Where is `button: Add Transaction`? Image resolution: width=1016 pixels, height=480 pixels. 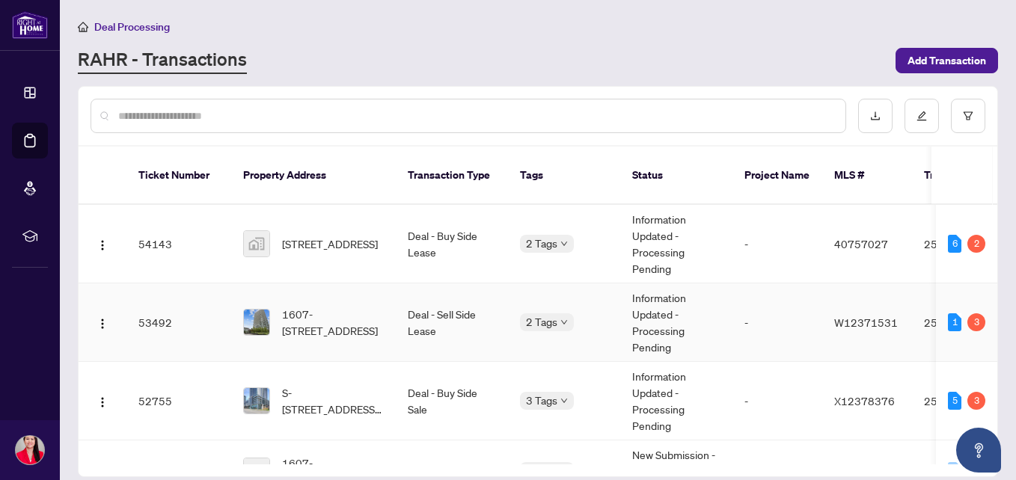
button: Add Transaction is located at coordinates (946, 61).